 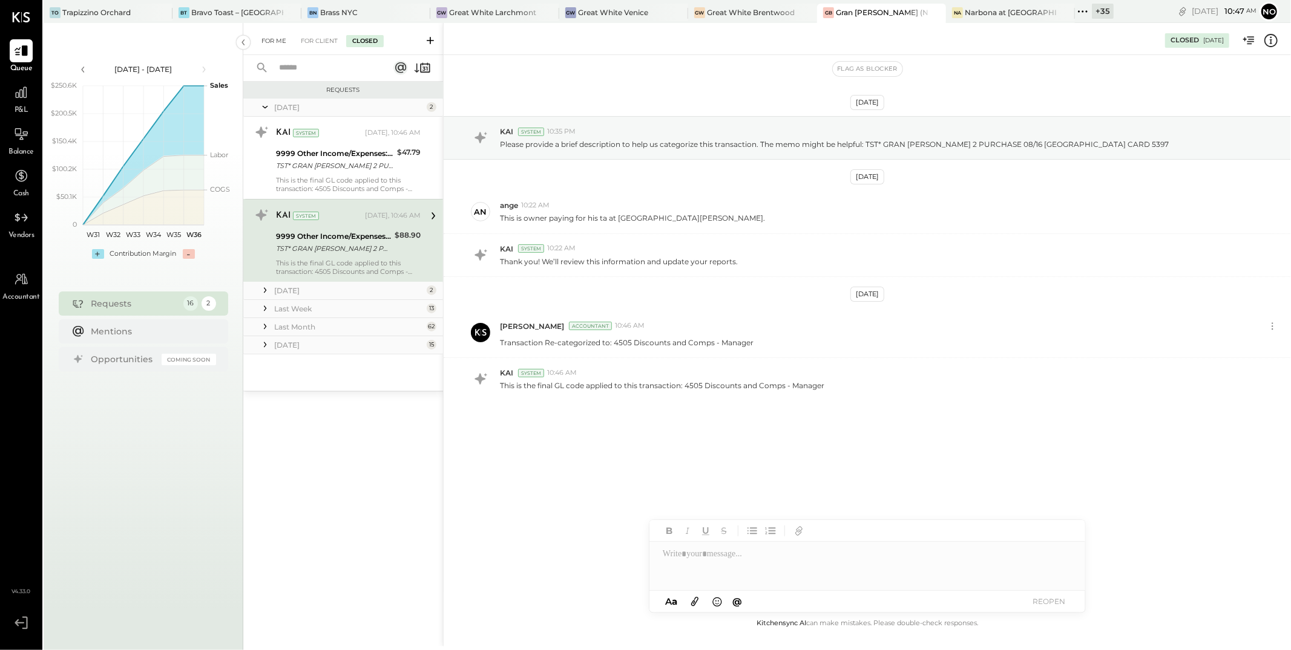 What do you see at coordinates (834, 144) in the screenshot?
I see `p: Please provide a brief description to help us categorize this transaction. The memo might be help...` at bounding box center [834, 144].